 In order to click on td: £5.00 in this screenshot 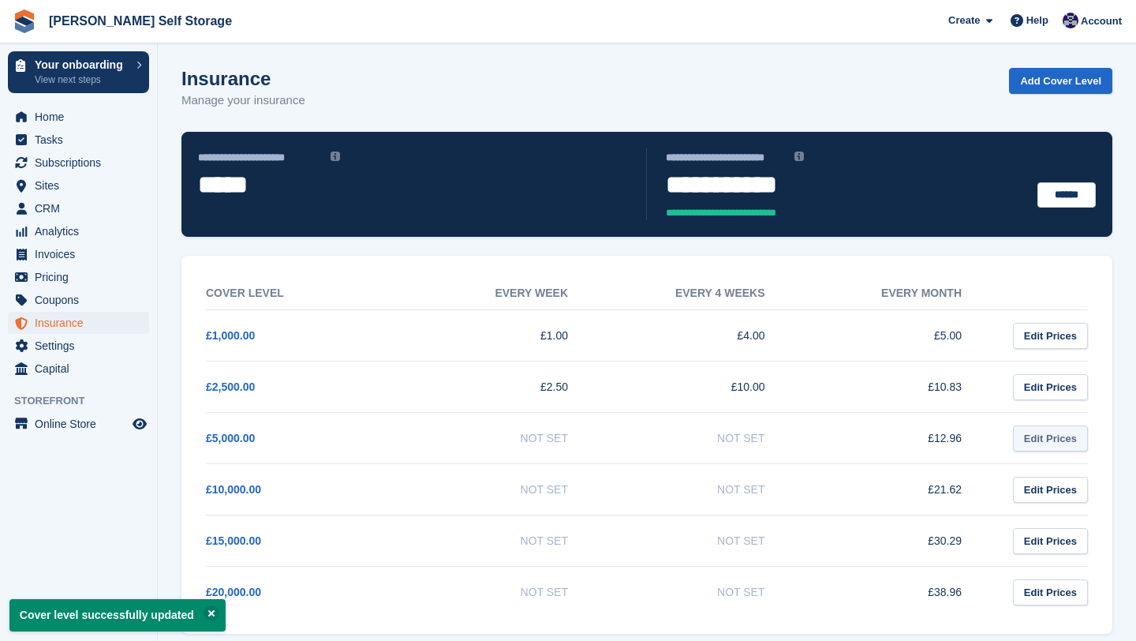, I will do `click(896, 335)`.